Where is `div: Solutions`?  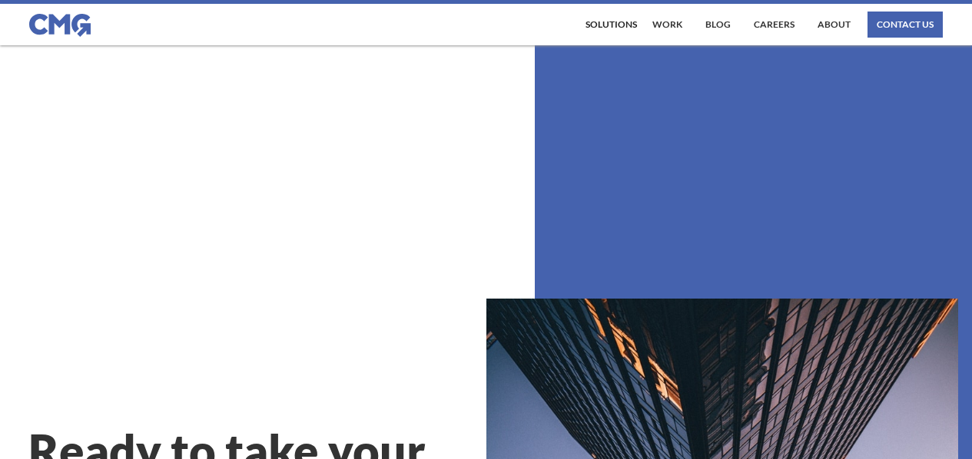
div: Solutions is located at coordinates (611, 25).